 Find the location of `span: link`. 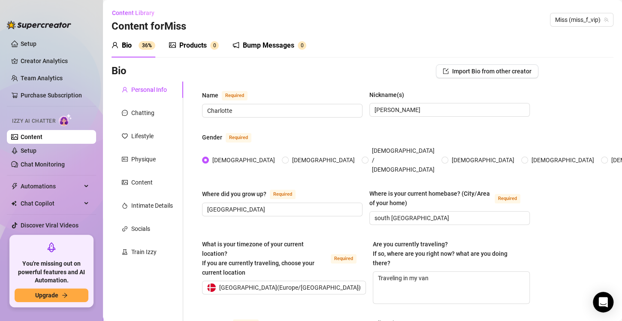

span: link is located at coordinates (125, 229).